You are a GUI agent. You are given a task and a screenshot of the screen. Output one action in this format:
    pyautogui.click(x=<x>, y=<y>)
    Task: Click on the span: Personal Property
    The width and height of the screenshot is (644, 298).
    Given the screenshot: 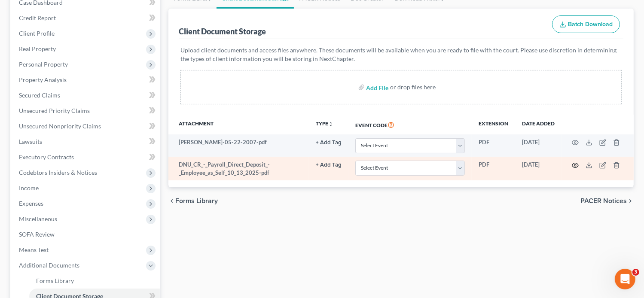 What is the action you would take?
    pyautogui.click(x=43, y=64)
    